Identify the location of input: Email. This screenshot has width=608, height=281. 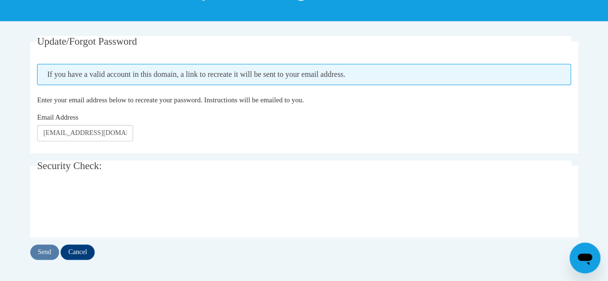
(85, 133).